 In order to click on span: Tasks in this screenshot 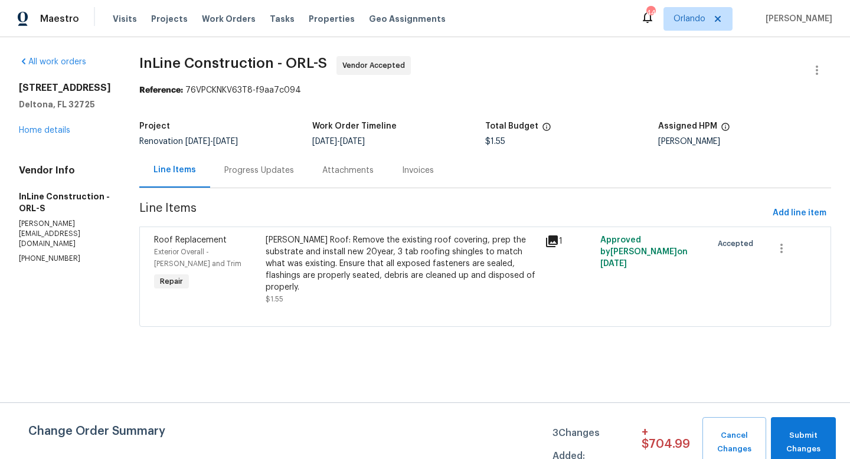, I will do `click(282, 19)`.